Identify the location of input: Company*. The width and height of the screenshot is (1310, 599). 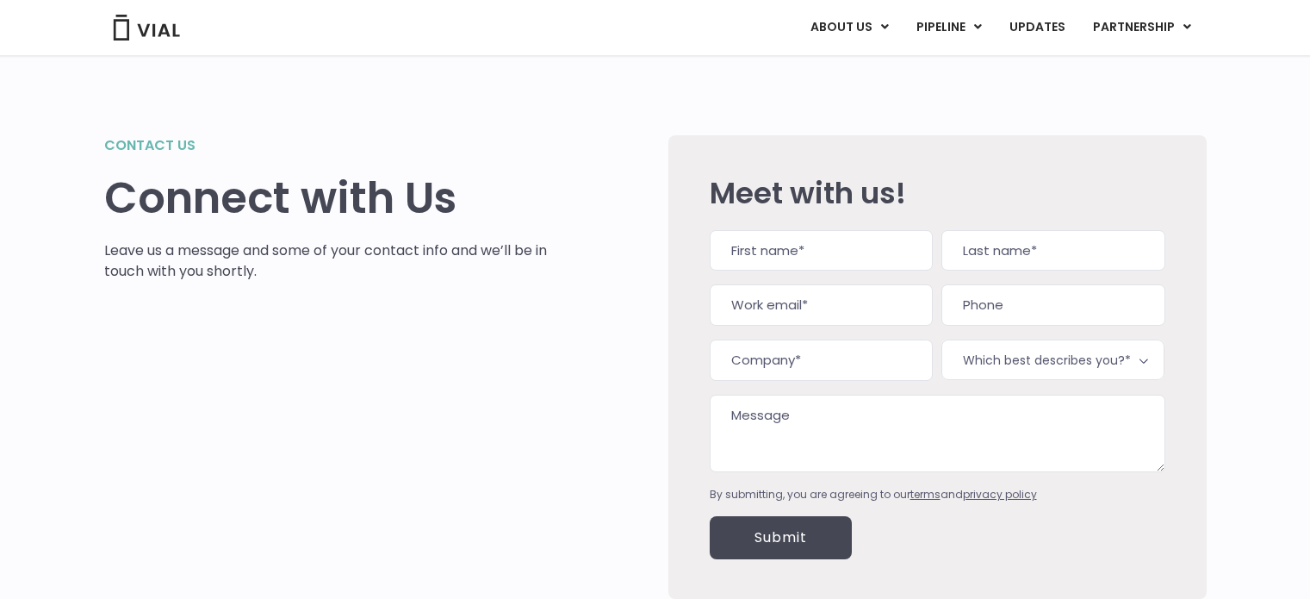
(821, 360).